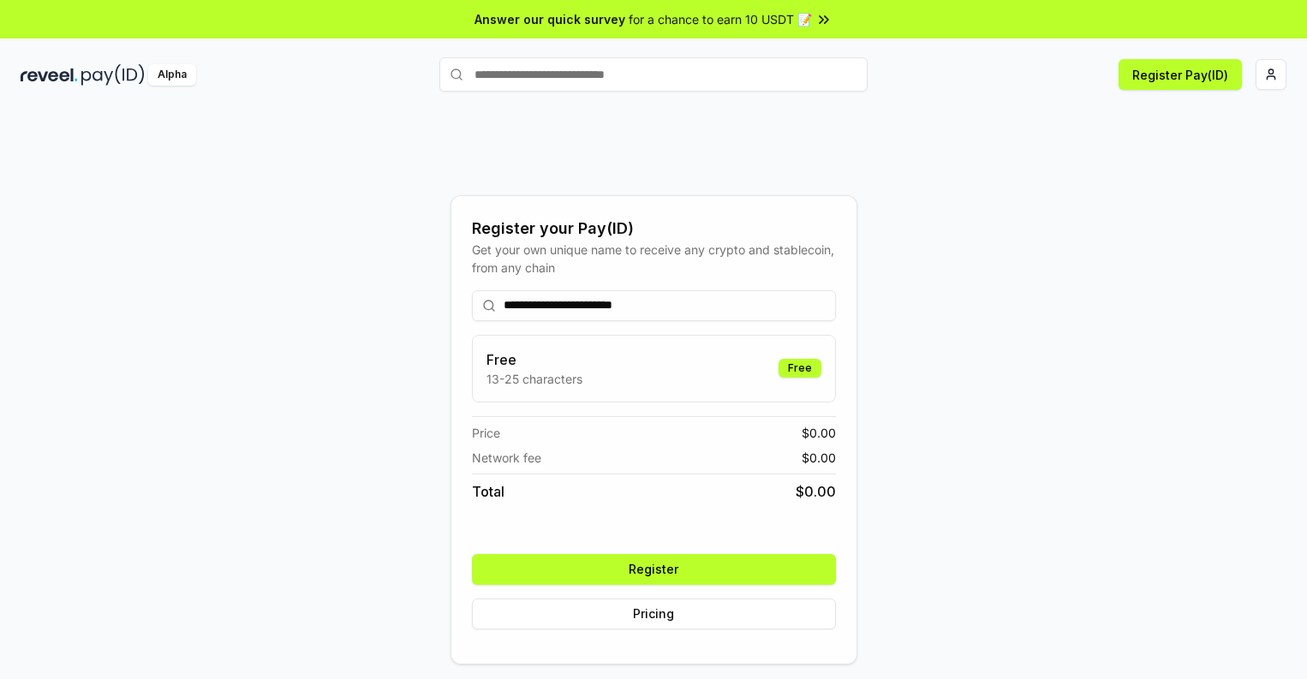 This screenshot has width=1307, height=679. Describe the element at coordinates (654, 570) in the screenshot. I see `button: Register` at that location.